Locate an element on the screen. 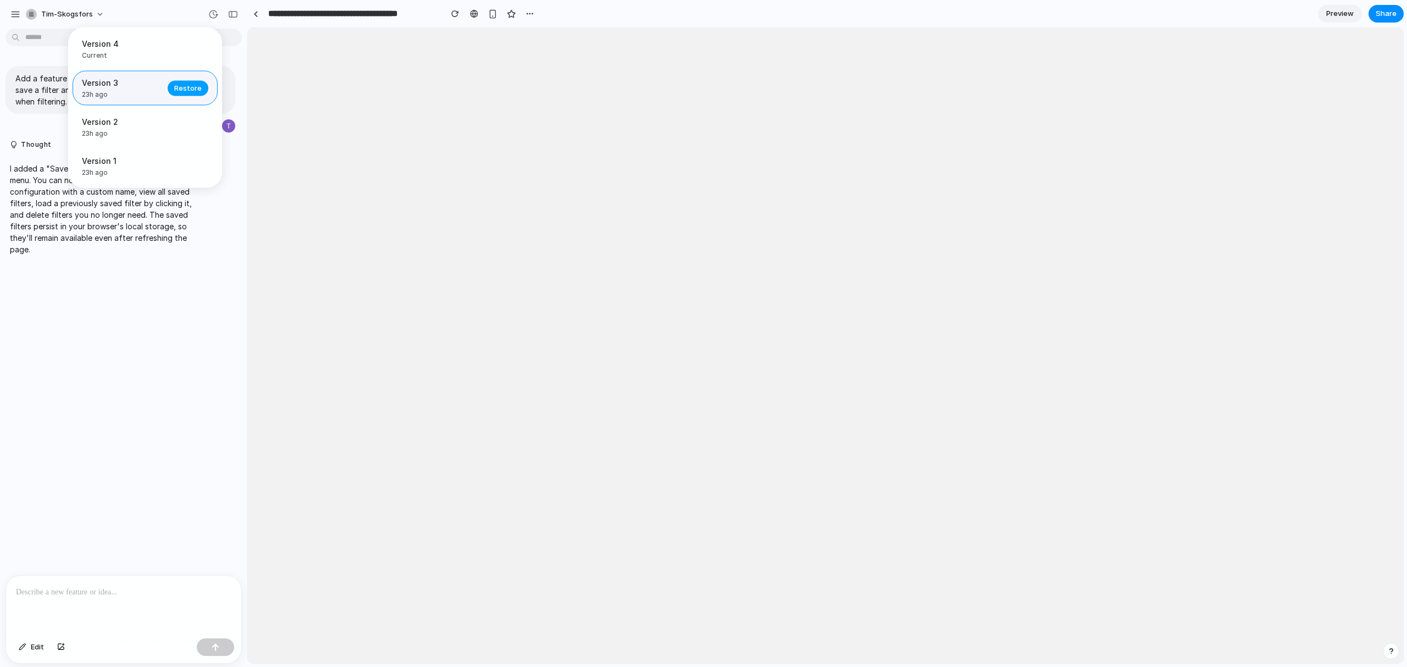 This screenshot has height=667, width=1407. div: Version 2 - 2025-10-01 16:19:05 is located at coordinates (145, 127).